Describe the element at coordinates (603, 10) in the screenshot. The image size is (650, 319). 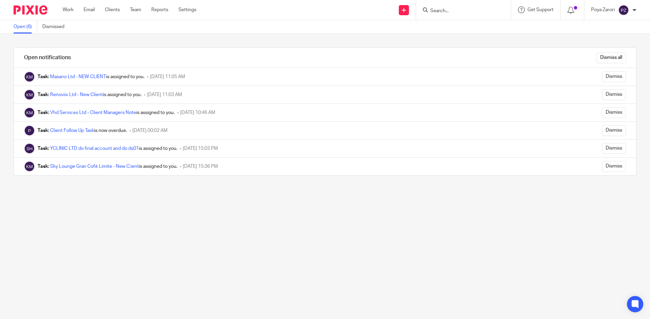
I see `p: Poya Zarori` at that location.